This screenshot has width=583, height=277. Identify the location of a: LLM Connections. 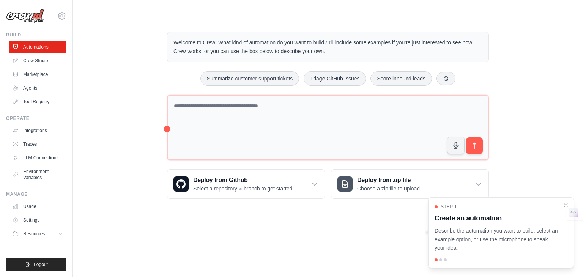
(38, 158).